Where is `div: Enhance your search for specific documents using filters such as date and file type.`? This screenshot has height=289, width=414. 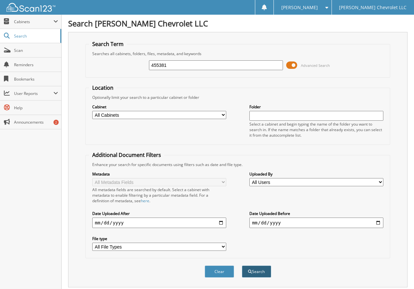 div: Enhance your search for specific documents using filters such as date and file type. is located at coordinates (238, 164).